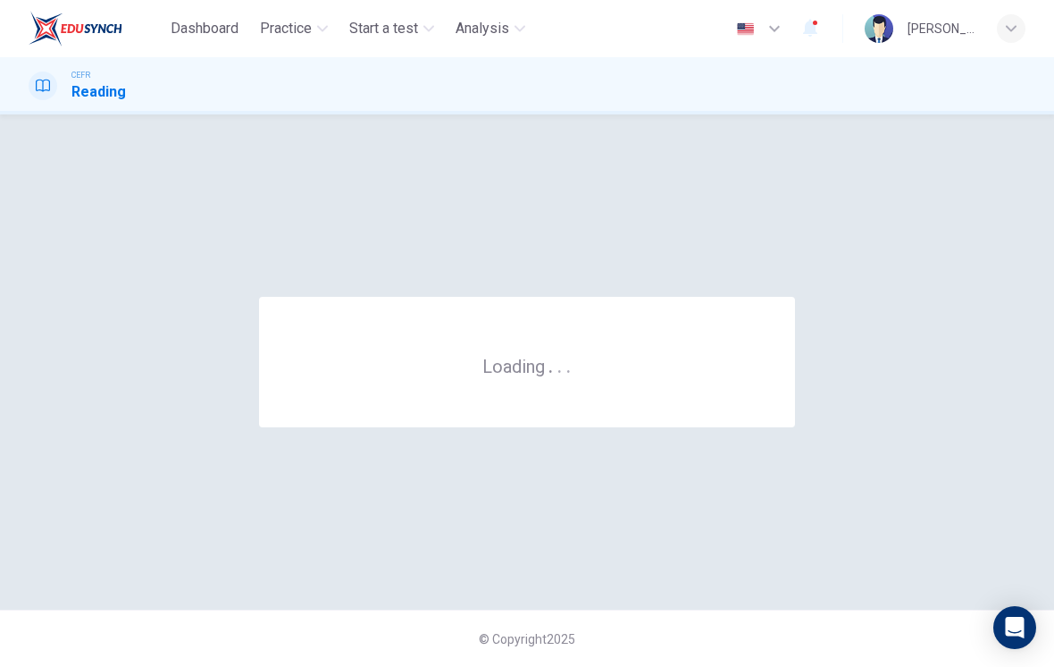 This screenshot has width=1054, height=667. What do you see at coordinates (98, 92) in the screenshot?
I see `h1: Reading` at bounding box center [98, 92].